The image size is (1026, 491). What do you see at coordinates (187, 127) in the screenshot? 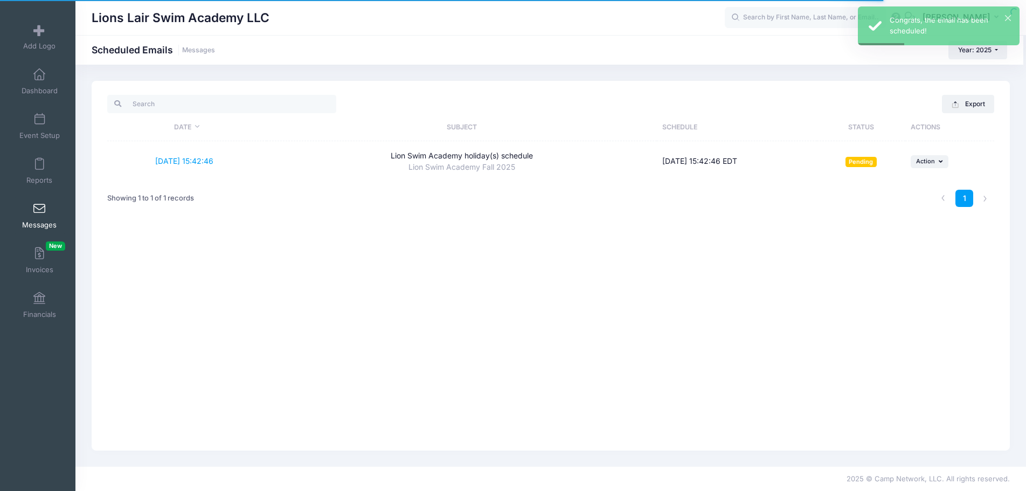
I see `th: Date: activate to sort column ascending` at bounding box center [187, 127].